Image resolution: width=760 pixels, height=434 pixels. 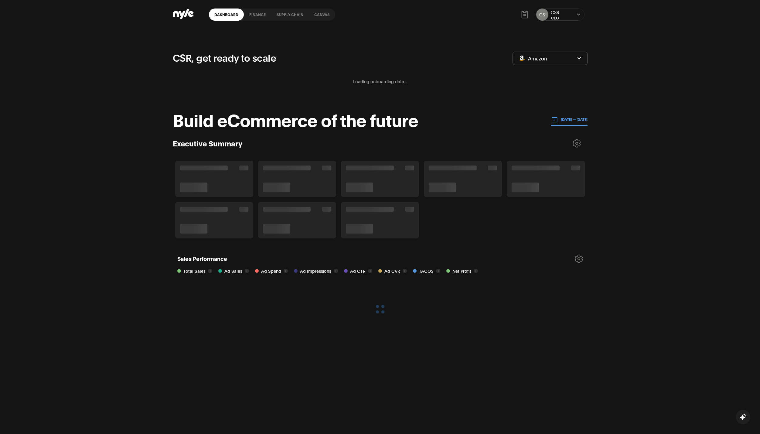 I want to click on a: finance, so click(x=257, y=15).